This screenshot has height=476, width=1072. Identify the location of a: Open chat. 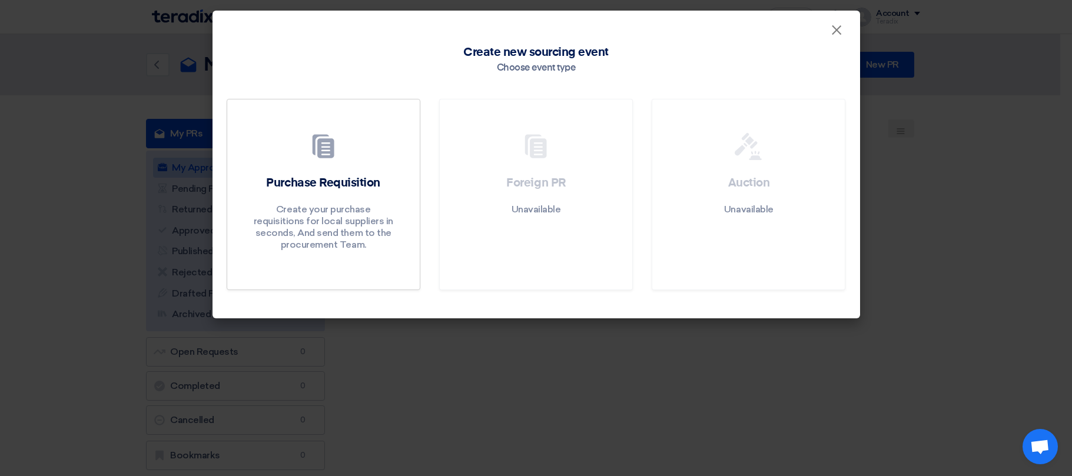
(1040, 447).